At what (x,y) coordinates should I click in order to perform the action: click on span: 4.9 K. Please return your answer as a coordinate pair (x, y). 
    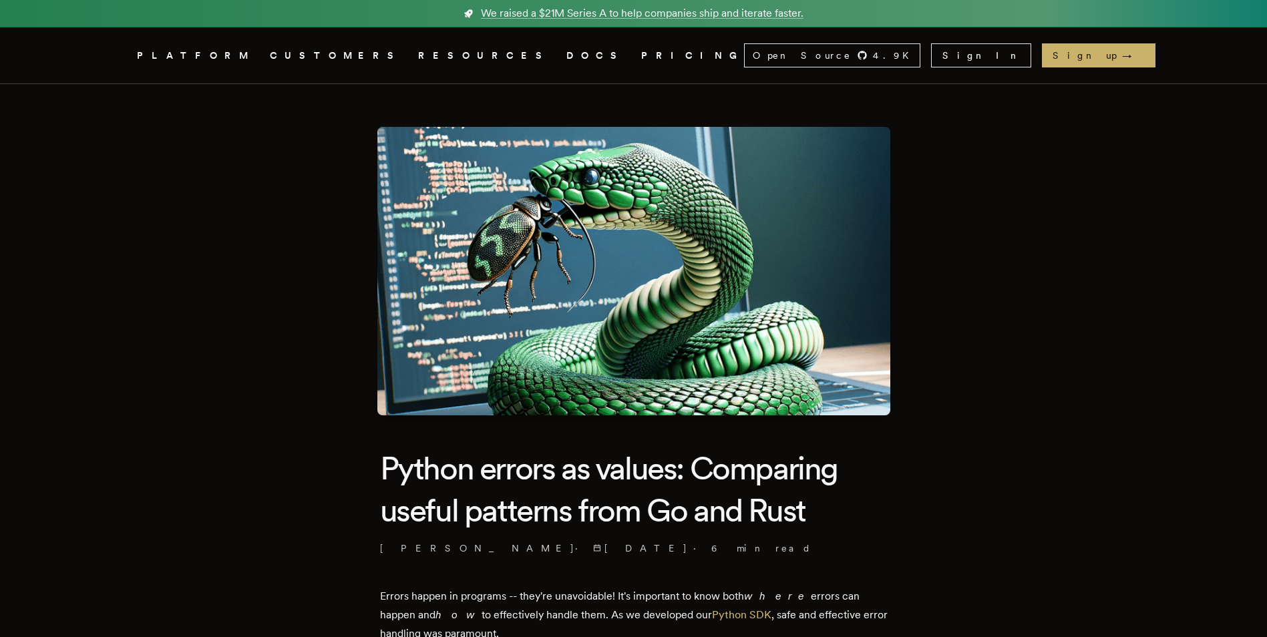
    Looking at the image, I should click on (895, 55).